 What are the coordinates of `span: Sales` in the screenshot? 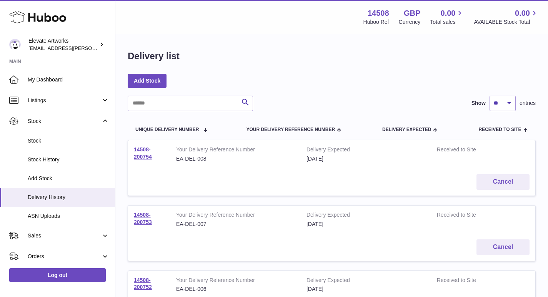 It's located at (64, 236).